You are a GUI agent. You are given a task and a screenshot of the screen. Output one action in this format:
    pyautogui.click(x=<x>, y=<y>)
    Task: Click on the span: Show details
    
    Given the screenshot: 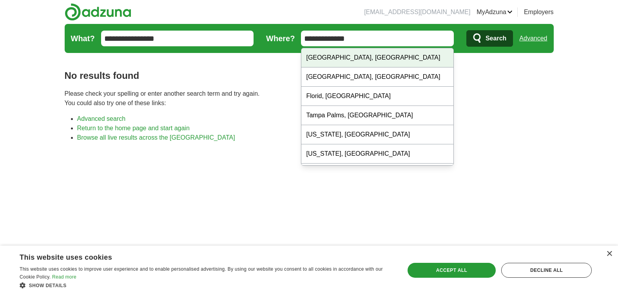 What is the action you would take?
    pyautogui.click(x=48, y=285)
    